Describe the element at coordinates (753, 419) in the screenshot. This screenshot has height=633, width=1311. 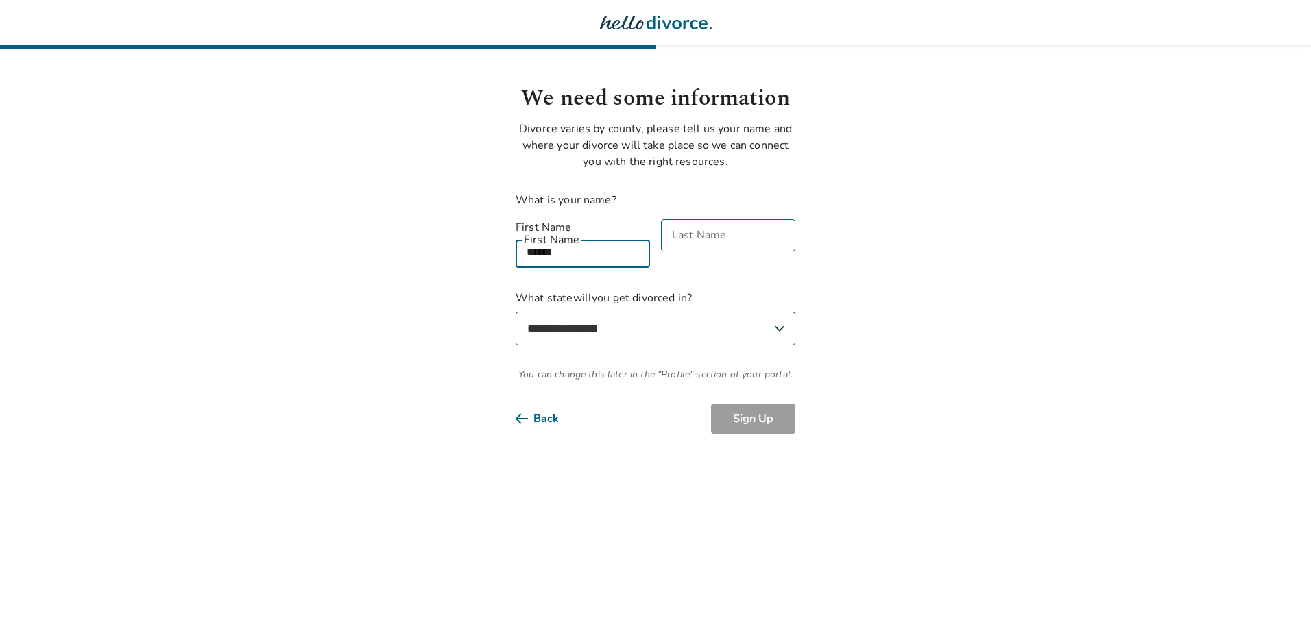
I see `button: Sign Up` at that location.